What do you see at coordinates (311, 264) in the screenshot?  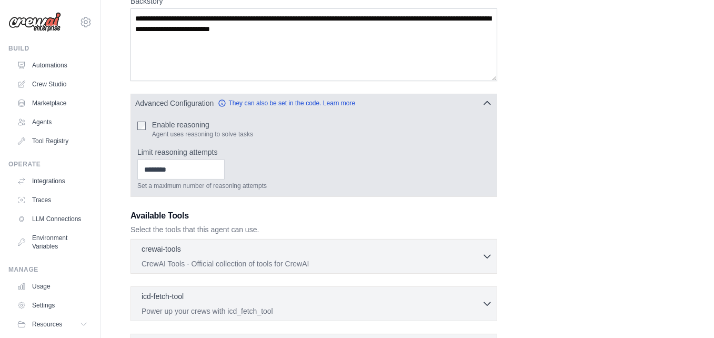 I see `p: CrewAI Tools - Official collection of tools for CrewAI` at bounding box center [311, 264].